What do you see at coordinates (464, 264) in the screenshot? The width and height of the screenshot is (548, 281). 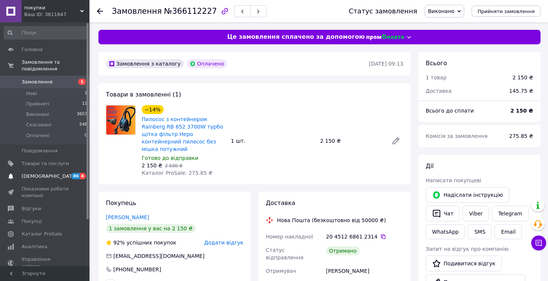 I see `a: Подивитися відгук` at bounding box center [464, 264].